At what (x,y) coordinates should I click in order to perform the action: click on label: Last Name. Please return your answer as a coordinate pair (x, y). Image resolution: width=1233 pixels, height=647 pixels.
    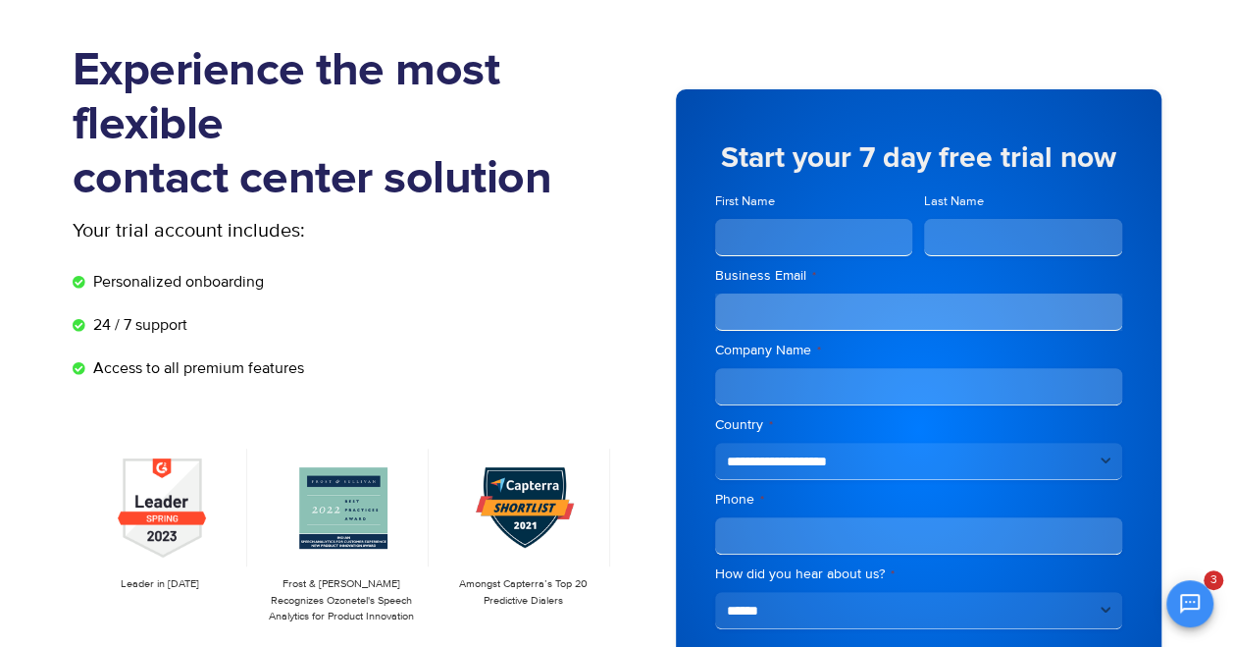
    Looking at the image, I should click on (1023, 201).